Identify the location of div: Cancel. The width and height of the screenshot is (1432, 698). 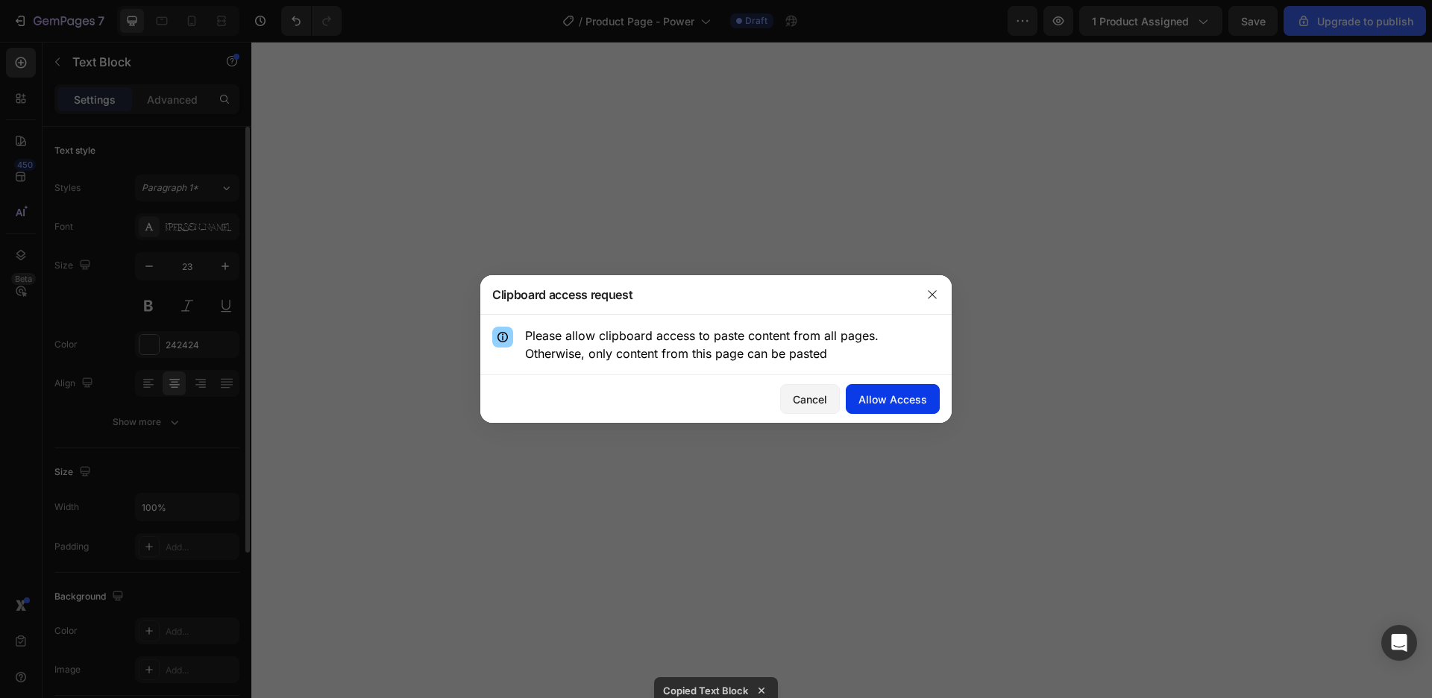
(810, 399).